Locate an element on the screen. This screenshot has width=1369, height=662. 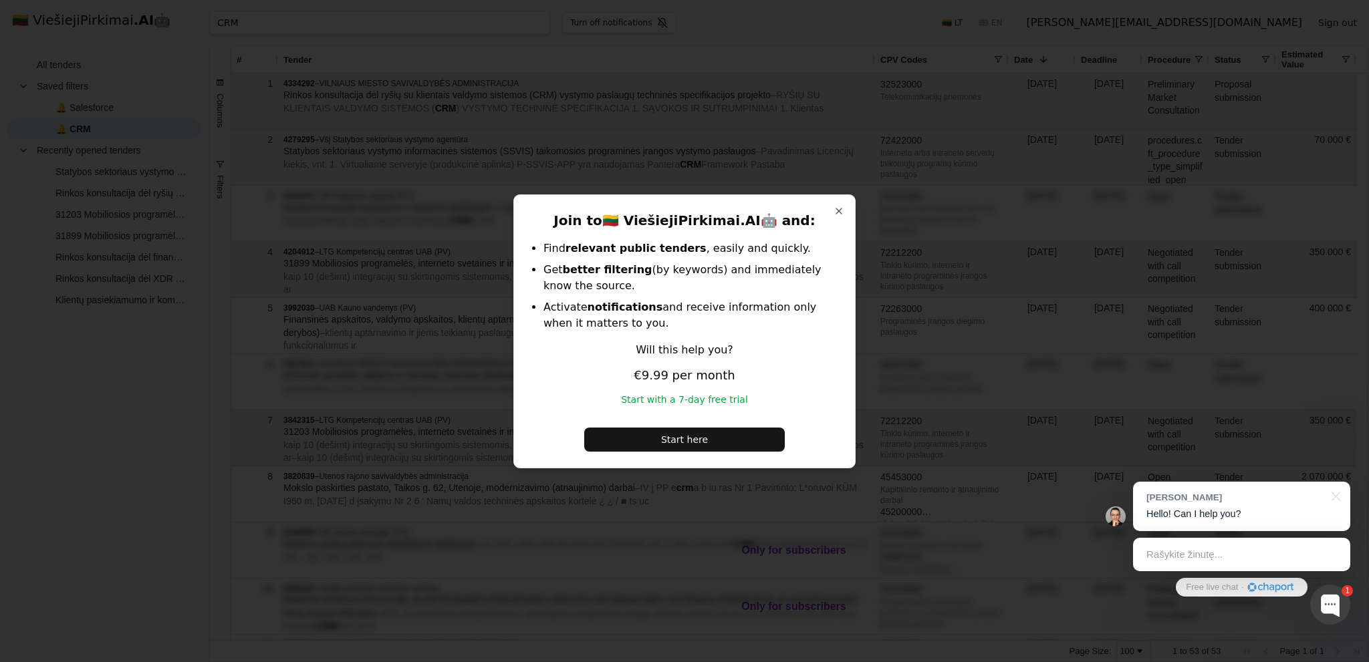
strong: .AI is located at coordinates (750, 221).